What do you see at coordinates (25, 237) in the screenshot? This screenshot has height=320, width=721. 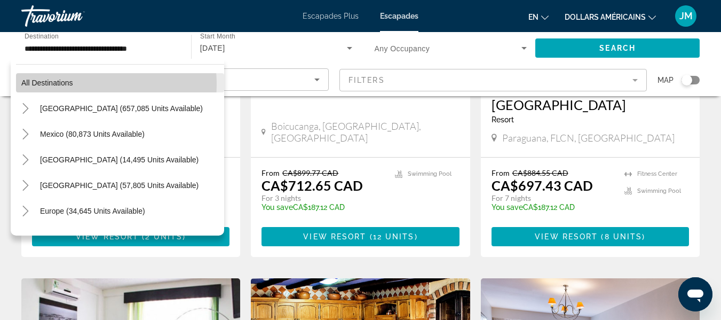 I see `button: Toggle Australia (3,123 units available)` at bounding box center [25, 237].